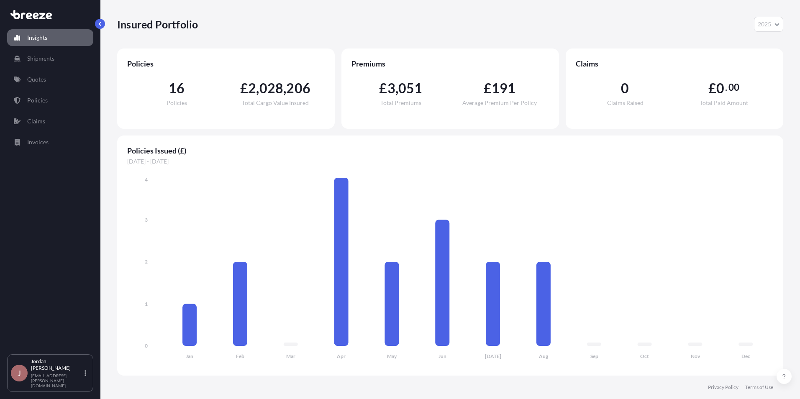 This screenshot has height=399, width=800. What do you see at coordinates (38, 142) in the screenshot?
I see `p: Invoices` at bounding box center [38, 142].